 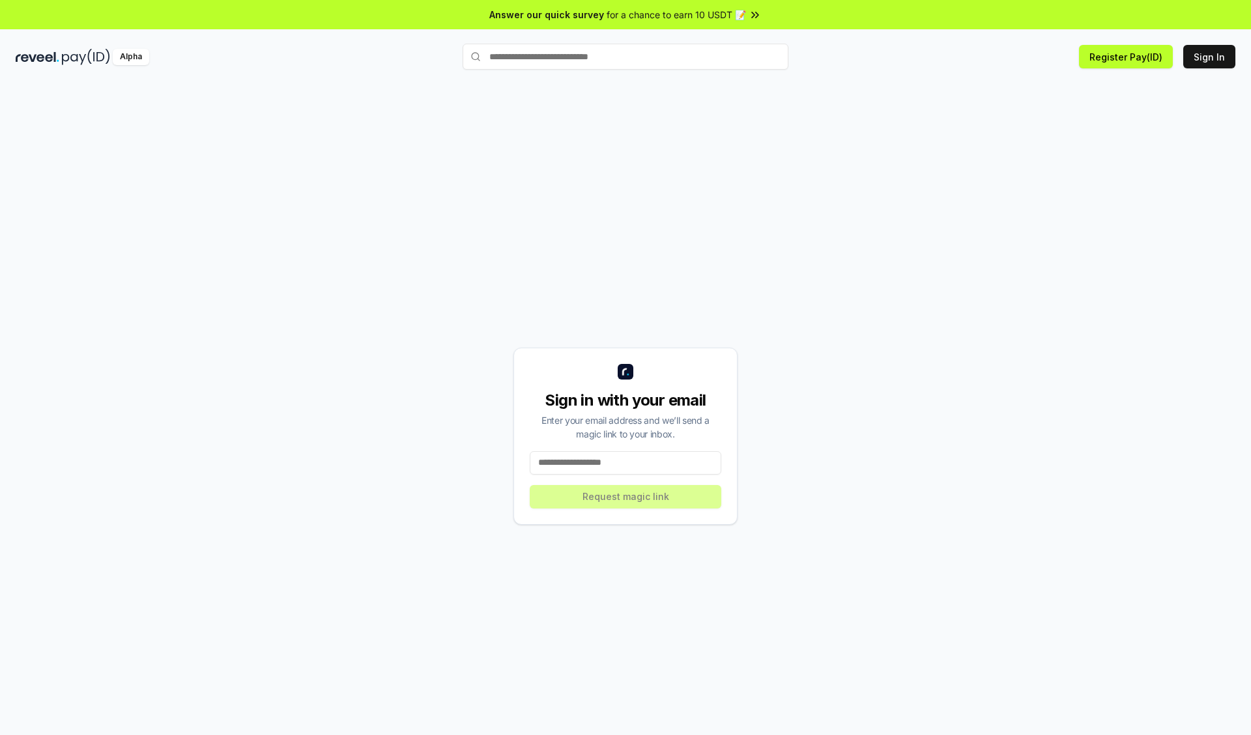 What do you see at coordinates (625, 401) in the screenshot?
I see `div: Sign in with your email` at bounding box center [625, 401].